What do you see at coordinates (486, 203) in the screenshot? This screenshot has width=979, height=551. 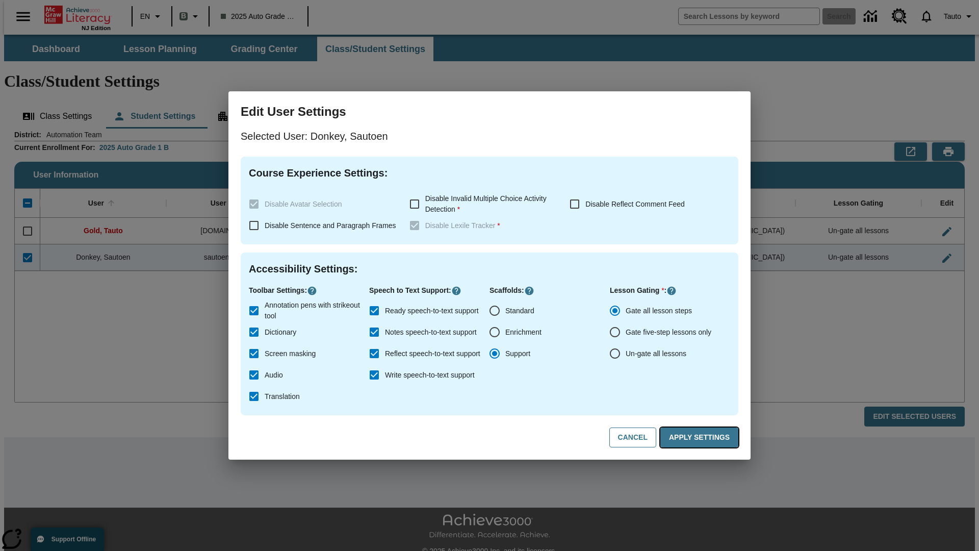 I see `span: Disable Invalid Multiple Choice Activity Detection` at bounding box center [486, 203].